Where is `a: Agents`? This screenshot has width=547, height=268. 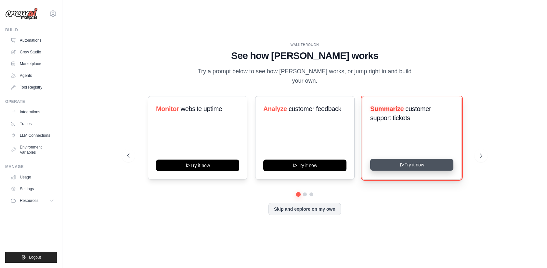 a: Agents is located at coordinates (32, 75).